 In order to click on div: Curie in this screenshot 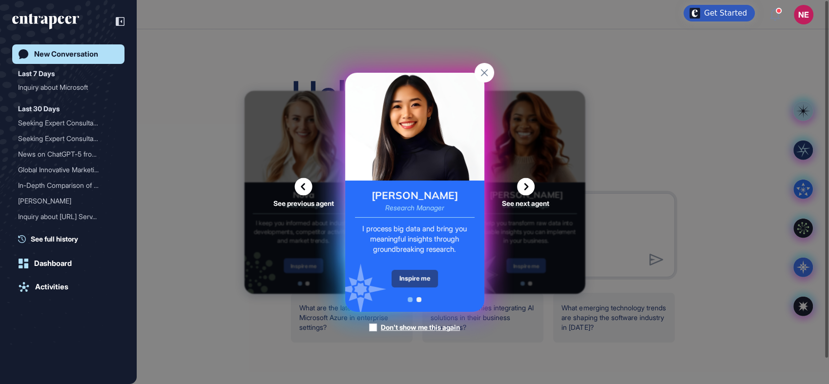, I will do `click(68, 201)`.